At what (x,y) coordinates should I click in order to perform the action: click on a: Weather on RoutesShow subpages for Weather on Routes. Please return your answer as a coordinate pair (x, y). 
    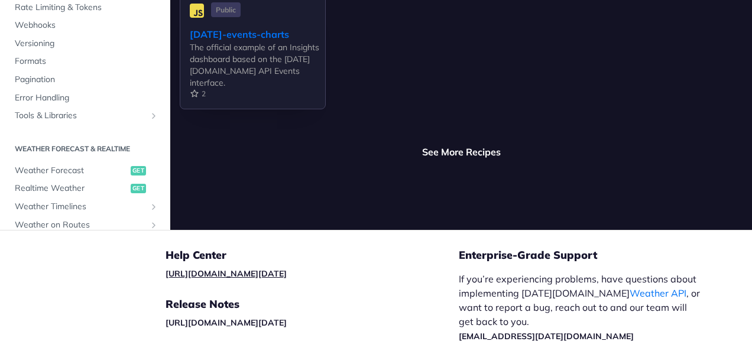
    Looking at the image, I should click on (85, 225).